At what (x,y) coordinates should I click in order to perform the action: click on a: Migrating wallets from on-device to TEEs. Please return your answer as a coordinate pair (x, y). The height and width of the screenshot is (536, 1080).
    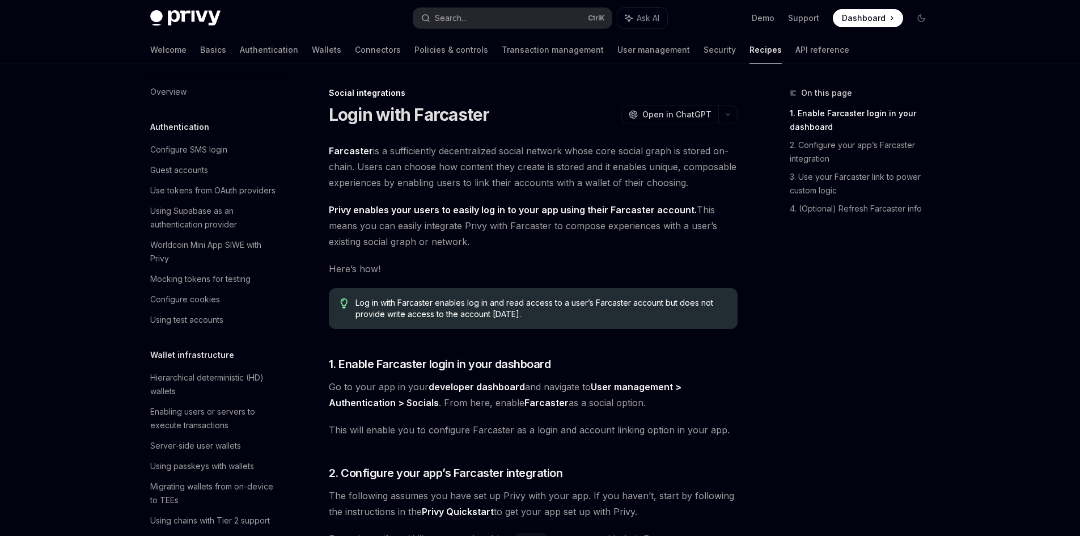
    Looking at the image, I should click on (214, 493).